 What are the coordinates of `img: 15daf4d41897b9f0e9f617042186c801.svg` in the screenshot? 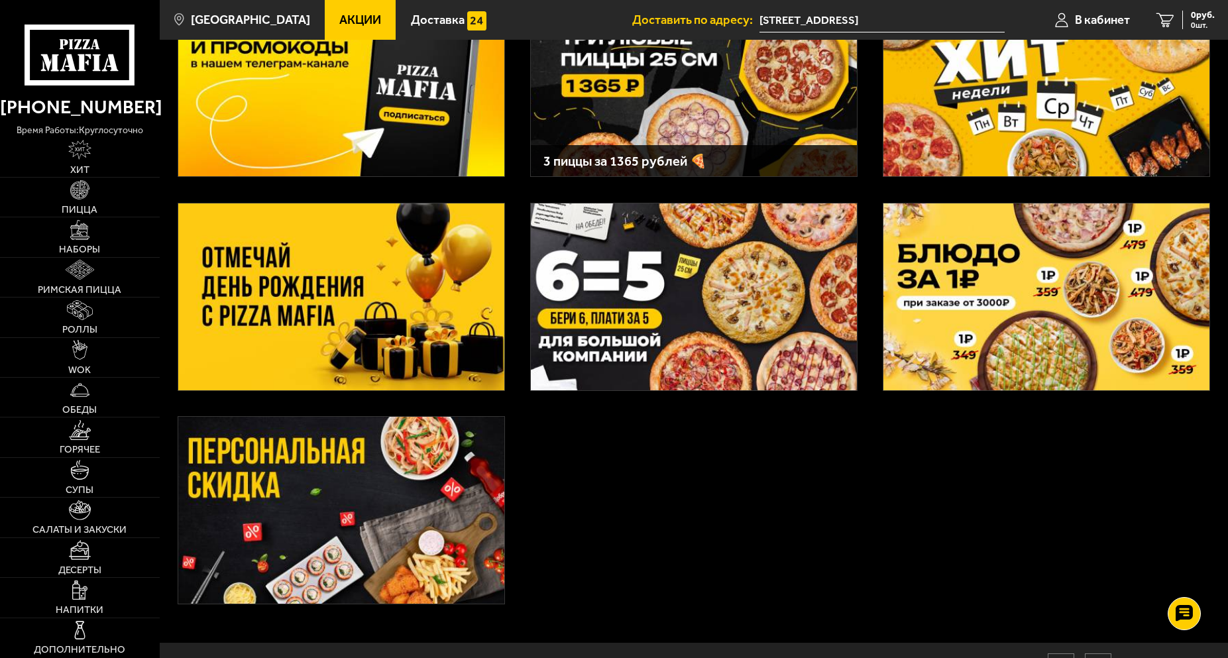 It's located at (477, 21).